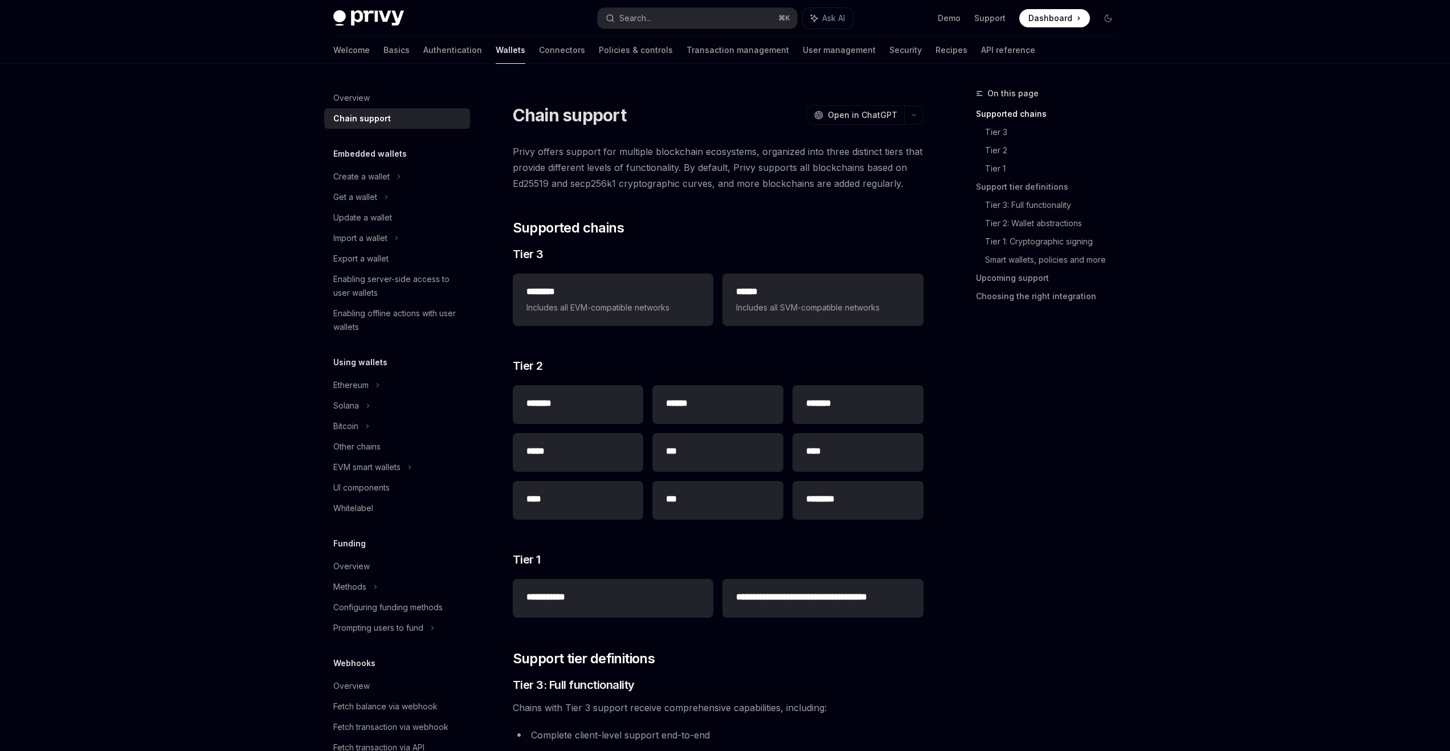 The width and height of the screenshot is (1450, 751). Describe the element at coordinates (452, 50) in the screenshot. I see `a: Authentication` at that location.